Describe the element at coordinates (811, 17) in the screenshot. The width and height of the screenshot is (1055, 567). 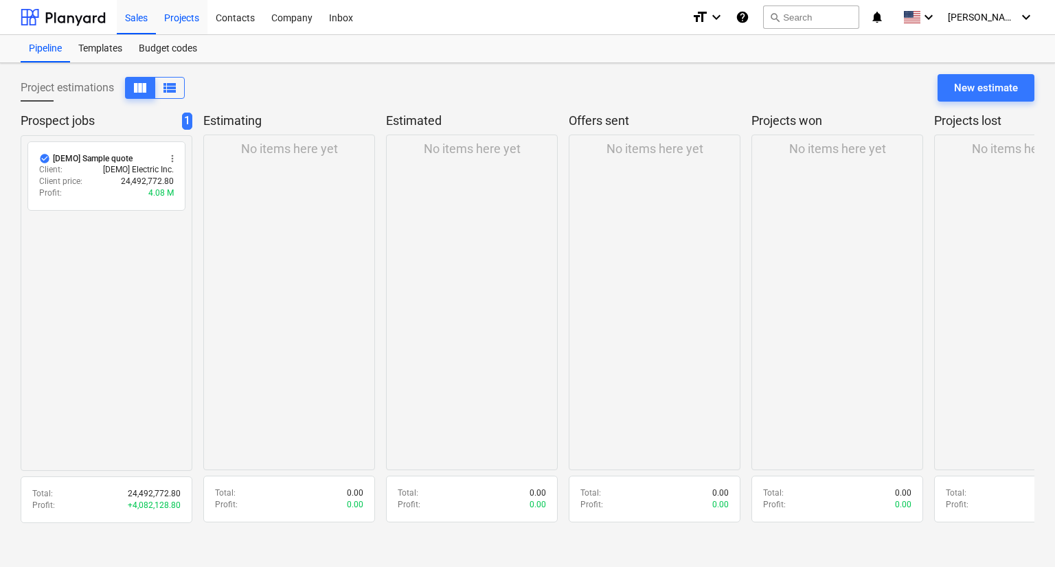
I see `button: Search` at that location.